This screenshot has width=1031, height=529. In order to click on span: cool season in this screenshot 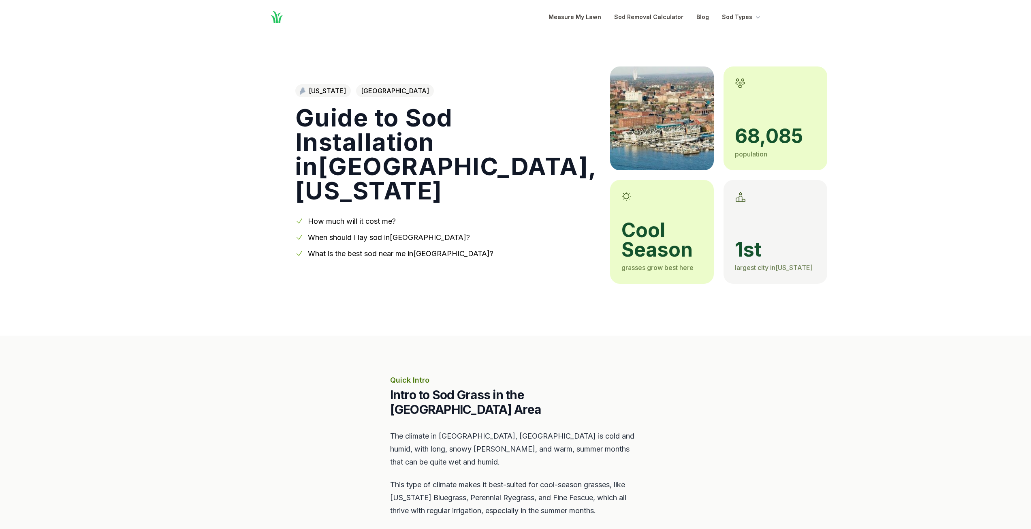, I will do `click(662, 240)`.